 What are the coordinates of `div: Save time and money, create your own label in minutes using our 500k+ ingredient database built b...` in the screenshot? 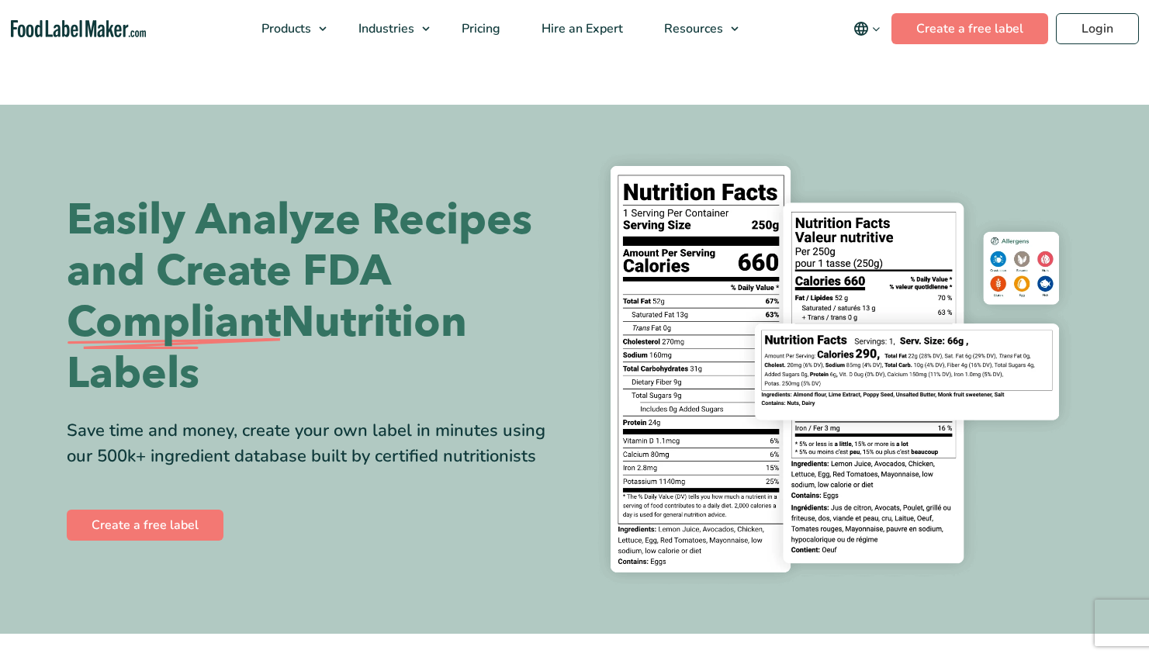 It's located at (315, 444).